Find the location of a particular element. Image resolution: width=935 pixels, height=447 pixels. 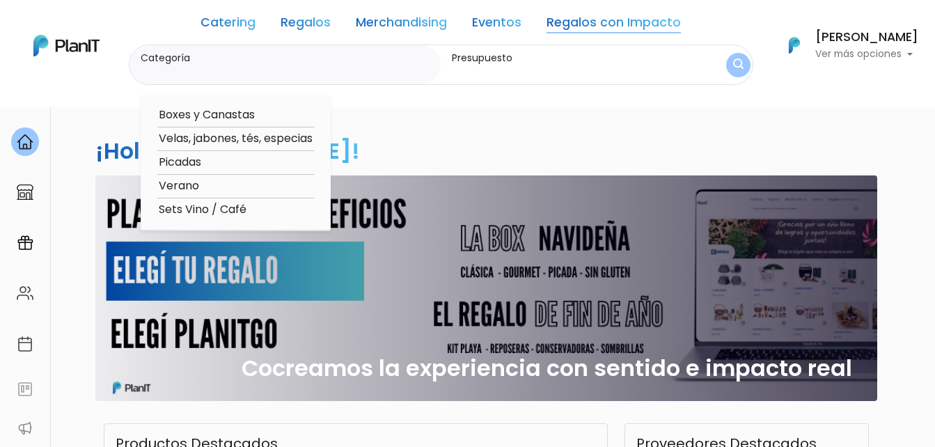

img: people-662611757002400ad9ed0e3c099ab2801c6687ba6c219adb57efc949bc21e19d.svg is located at coordinates (25, 293).